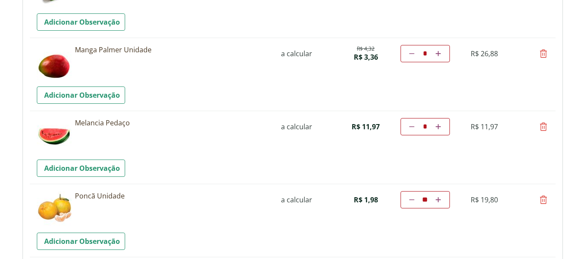 The height and width of the screenshot is (259, 585). I want to click on img: Manga Palmer Unidade, so click(54, 62).